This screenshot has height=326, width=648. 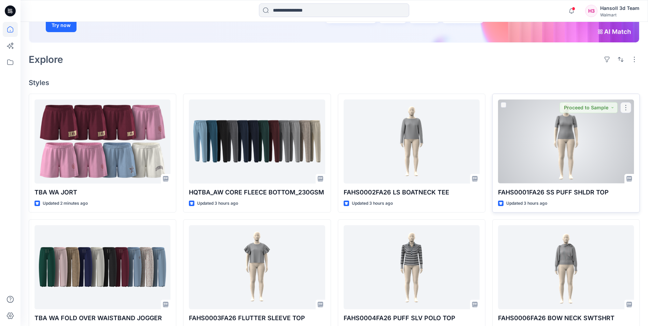 What do you see at coordinates (411, 141) in the screenshot?
I see `a: FAHS0002FA26 LS BOATNECK TEE` at bounding box center [411, 141].